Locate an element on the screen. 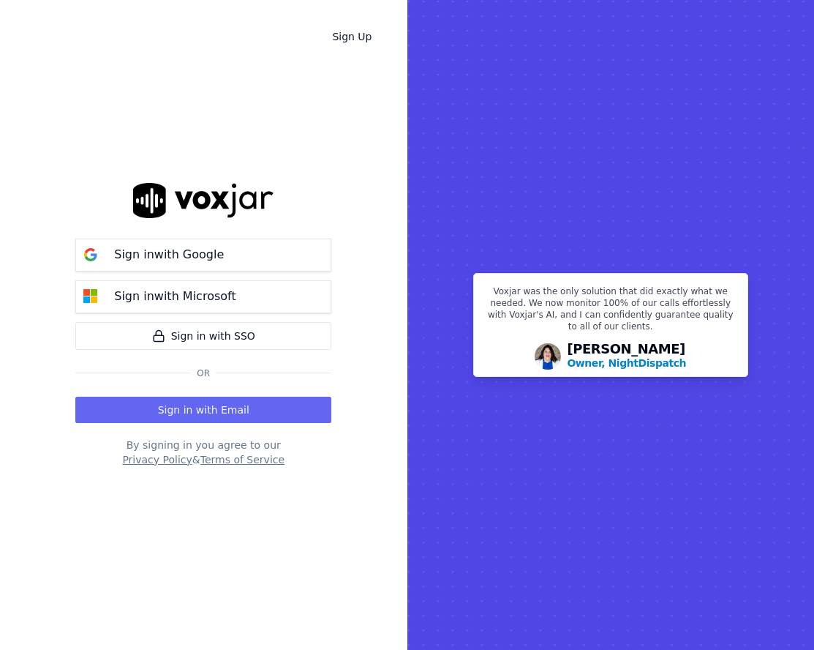 This screenshot has height=650, width=814. img: microsoft Sign in button is located at coordinates (91, 296).